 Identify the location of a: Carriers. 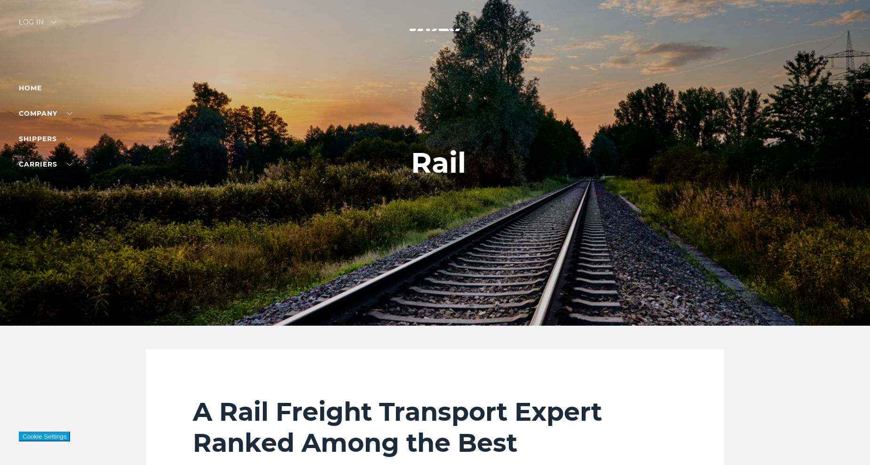
(46, 164).